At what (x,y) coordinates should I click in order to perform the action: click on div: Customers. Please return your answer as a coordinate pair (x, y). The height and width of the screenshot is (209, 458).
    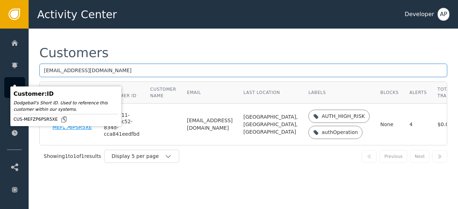
    Looking at the image, I should click on (74, 53).